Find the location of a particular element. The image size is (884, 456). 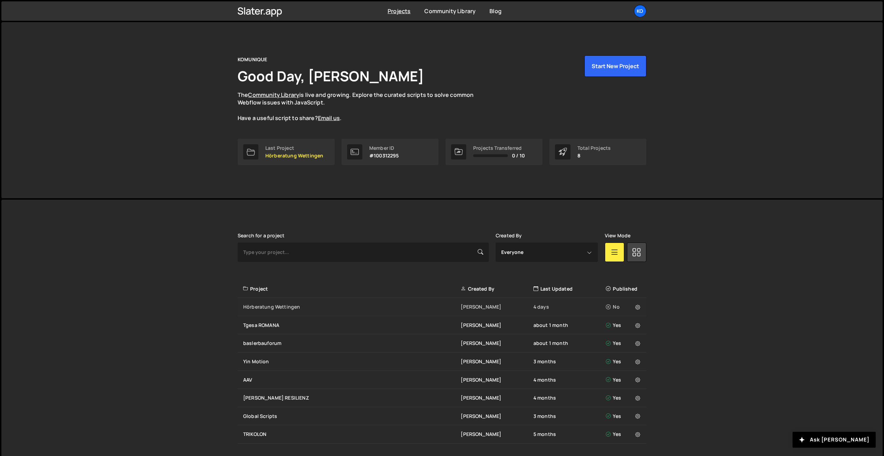

a: Blog is located at coordinates (495, 11).